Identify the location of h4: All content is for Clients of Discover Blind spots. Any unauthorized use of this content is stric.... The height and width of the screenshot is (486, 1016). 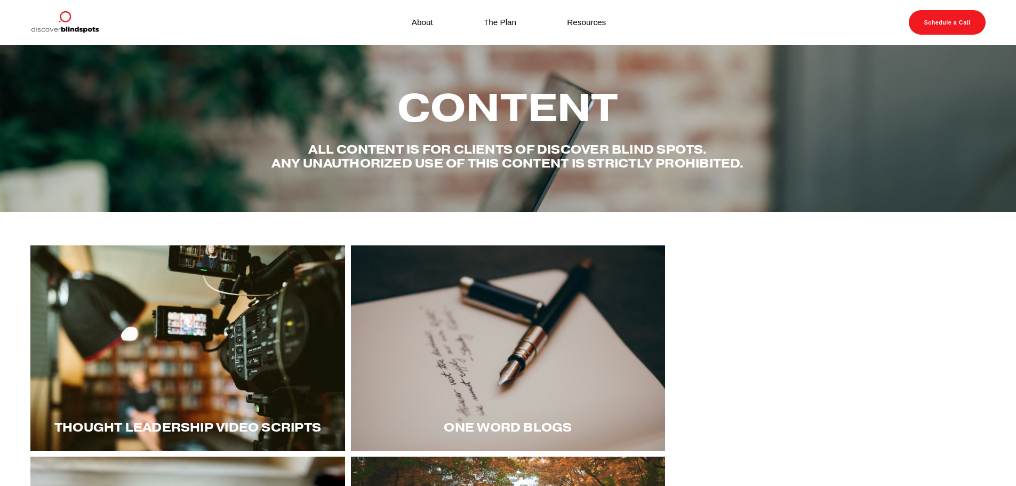
(508, 156).